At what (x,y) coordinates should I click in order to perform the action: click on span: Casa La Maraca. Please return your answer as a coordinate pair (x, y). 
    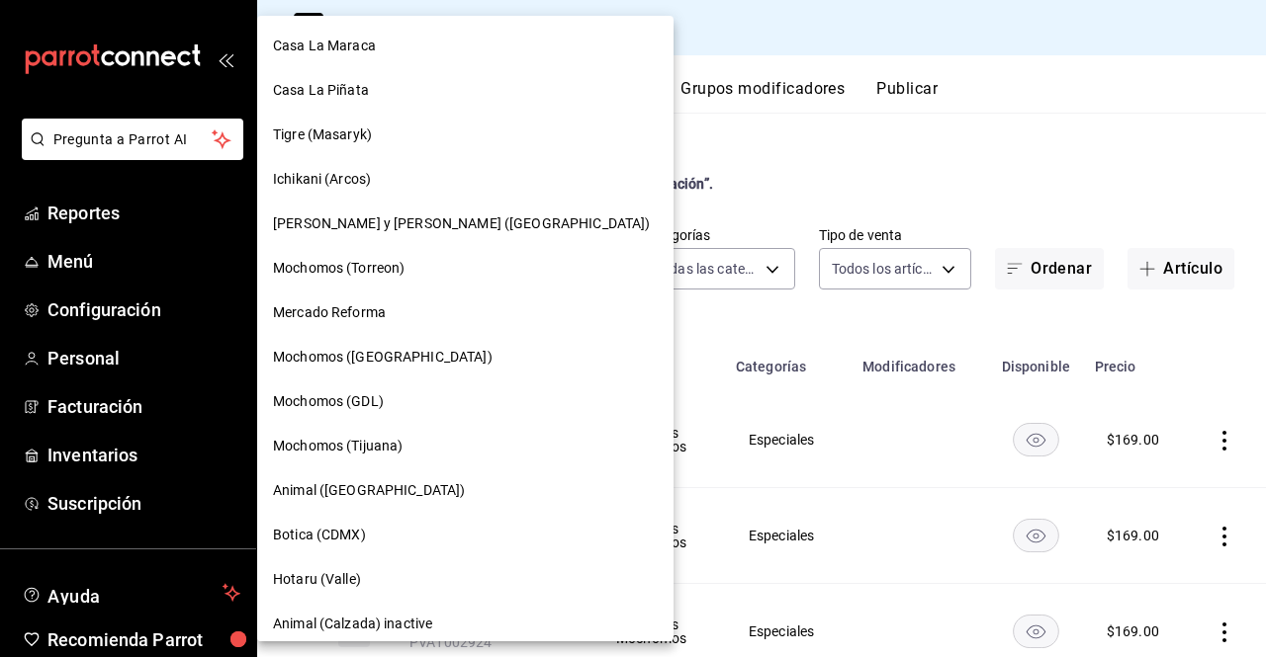
    Looking at the image, I should click on (324, 45).